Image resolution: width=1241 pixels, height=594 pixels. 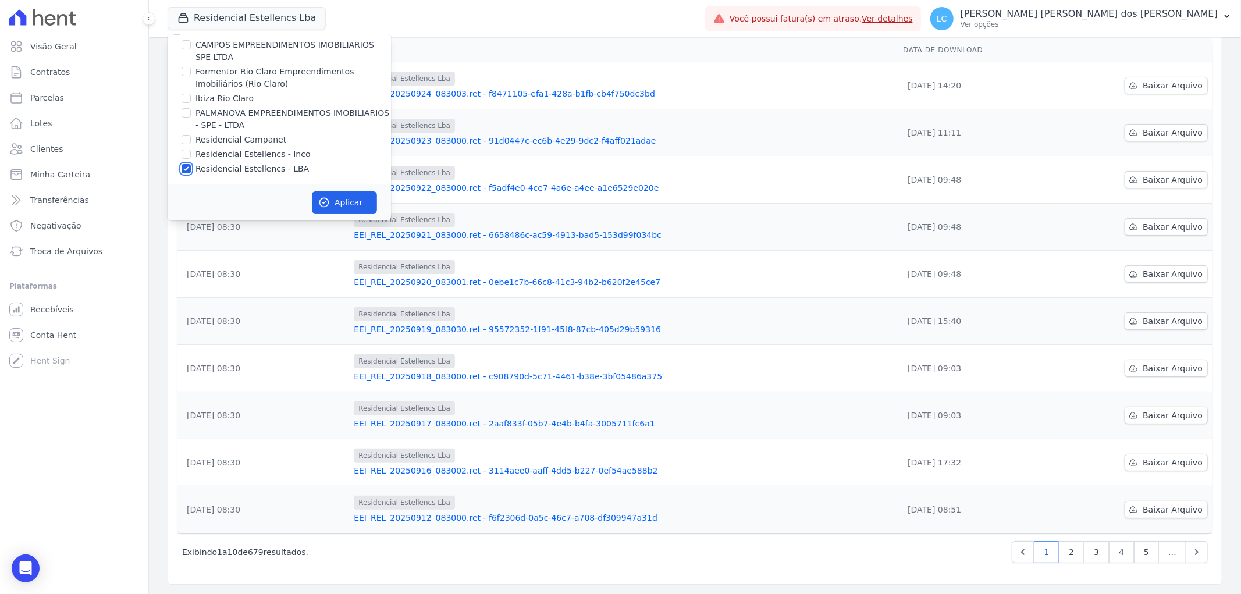 What do you see at coordinates (624, 282) in the screenshot?
I see `a: EEI_REL_20250920_083001.ret - 0ebe1c7b-66c8-41c3-94b2-b620f2e45ce7` at bounding box center [624, 282].